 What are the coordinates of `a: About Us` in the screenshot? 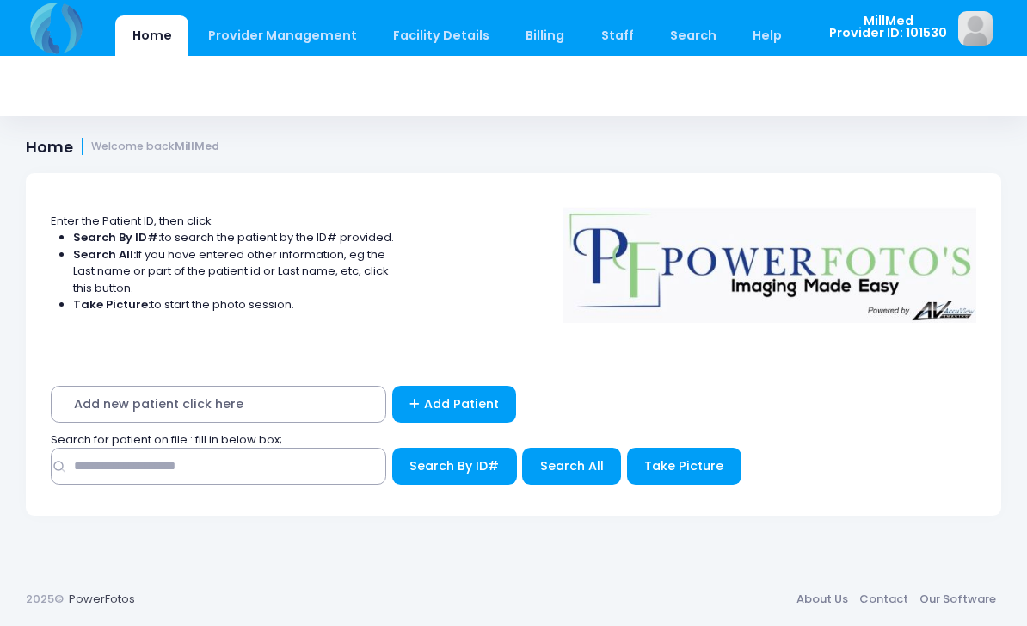 It's located at (822, 599).